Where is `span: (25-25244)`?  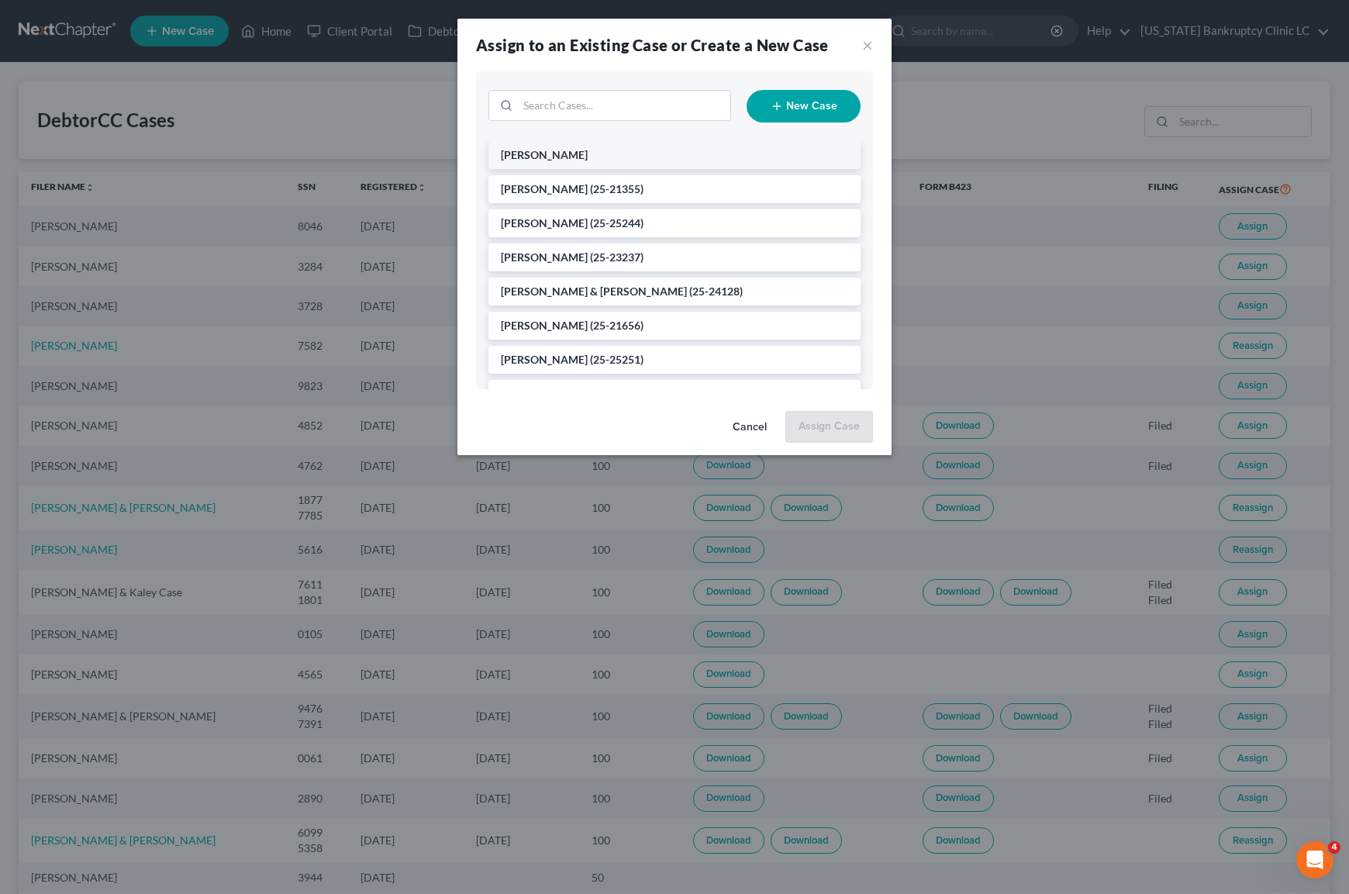 span: (25-25244) is located at coordinates (616, 222).